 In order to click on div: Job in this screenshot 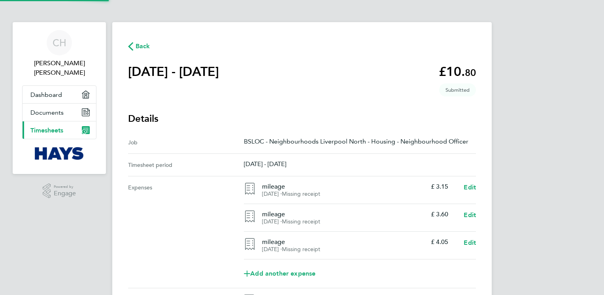, I will do `click(186, 142)`.